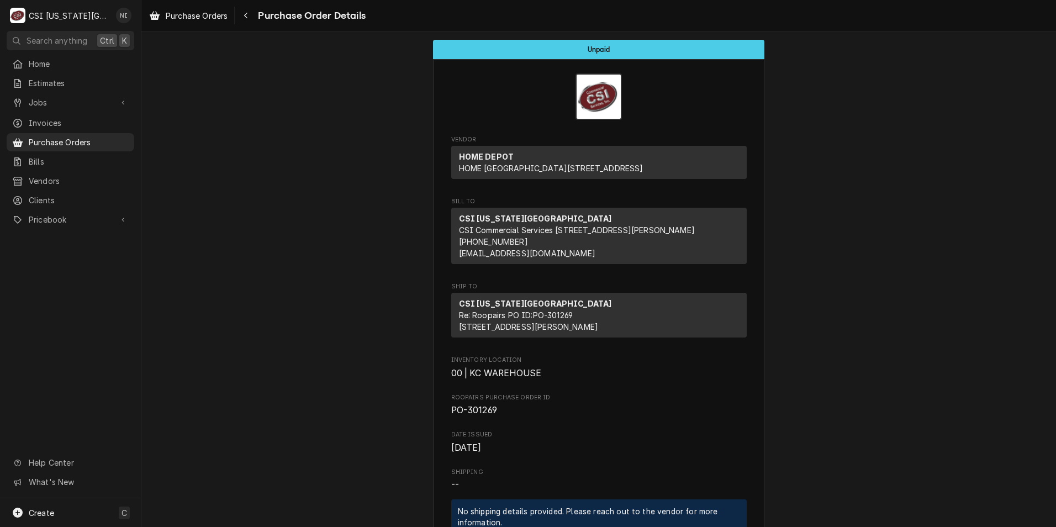  I want to click on span: Search anything, so click(57, 40).